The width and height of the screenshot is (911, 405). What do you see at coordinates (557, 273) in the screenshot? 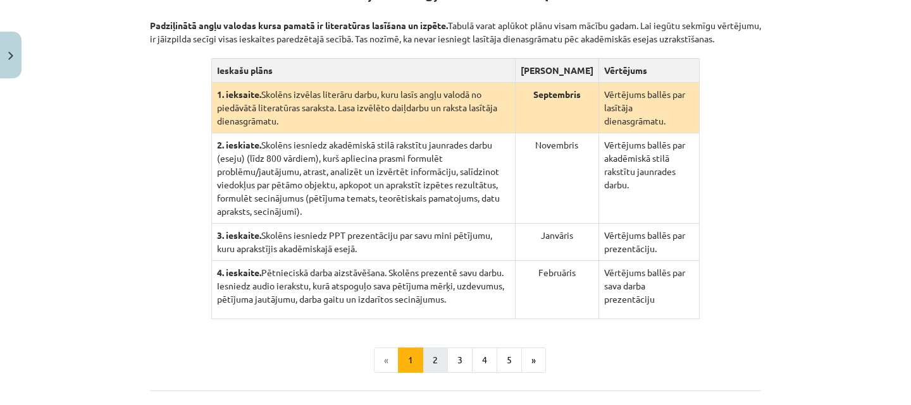
I see `p: Februāris` at bounding box center [557, 273].